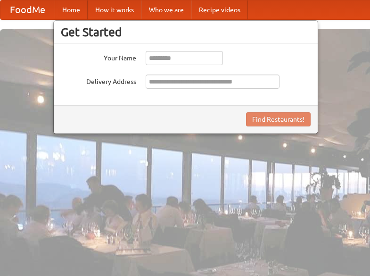  Describe the element at coordinates (27, 10) in the screenshot. I see `a: FoodMe` at that location.